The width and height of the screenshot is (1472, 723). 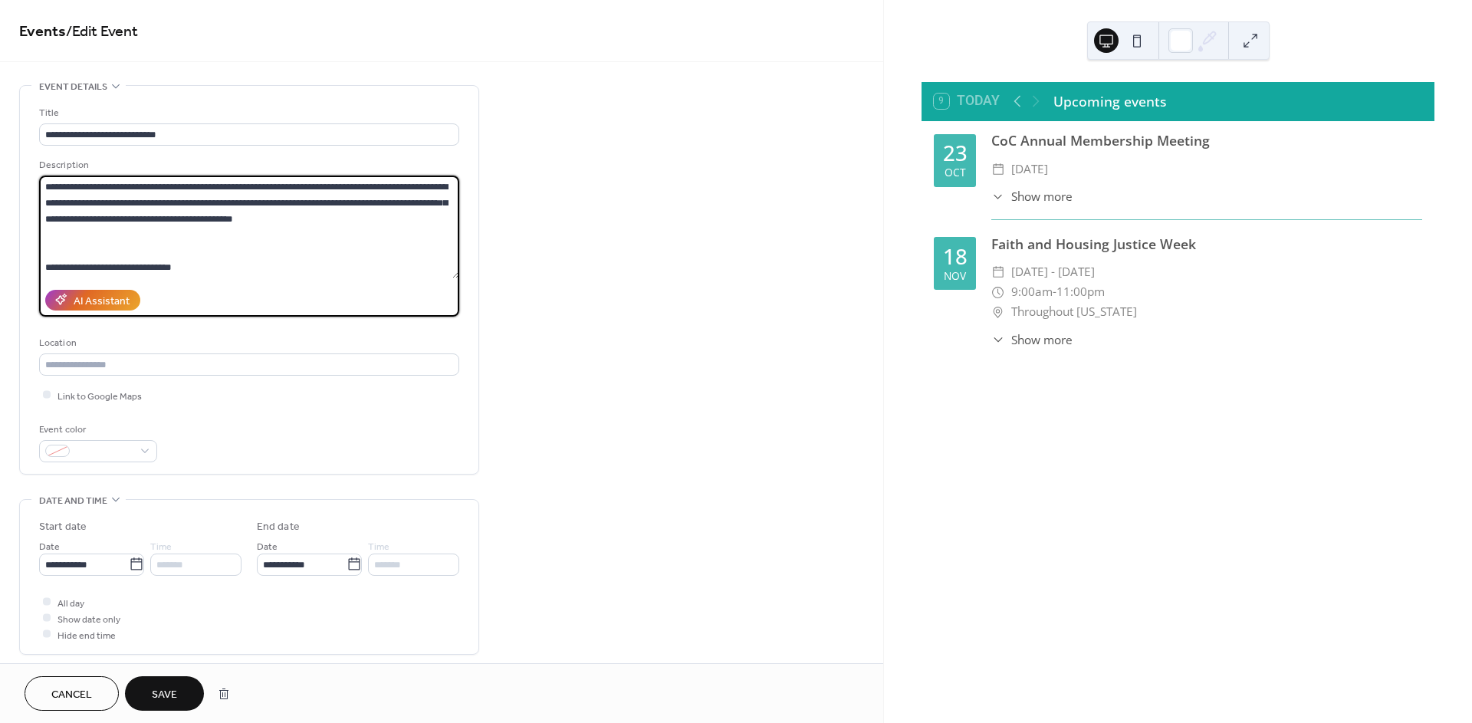 I want to click on div: 18, so click(x=955, y=257).